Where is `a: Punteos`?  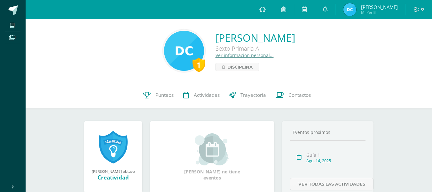 a: Punteos is located at coordinates (158, 95).